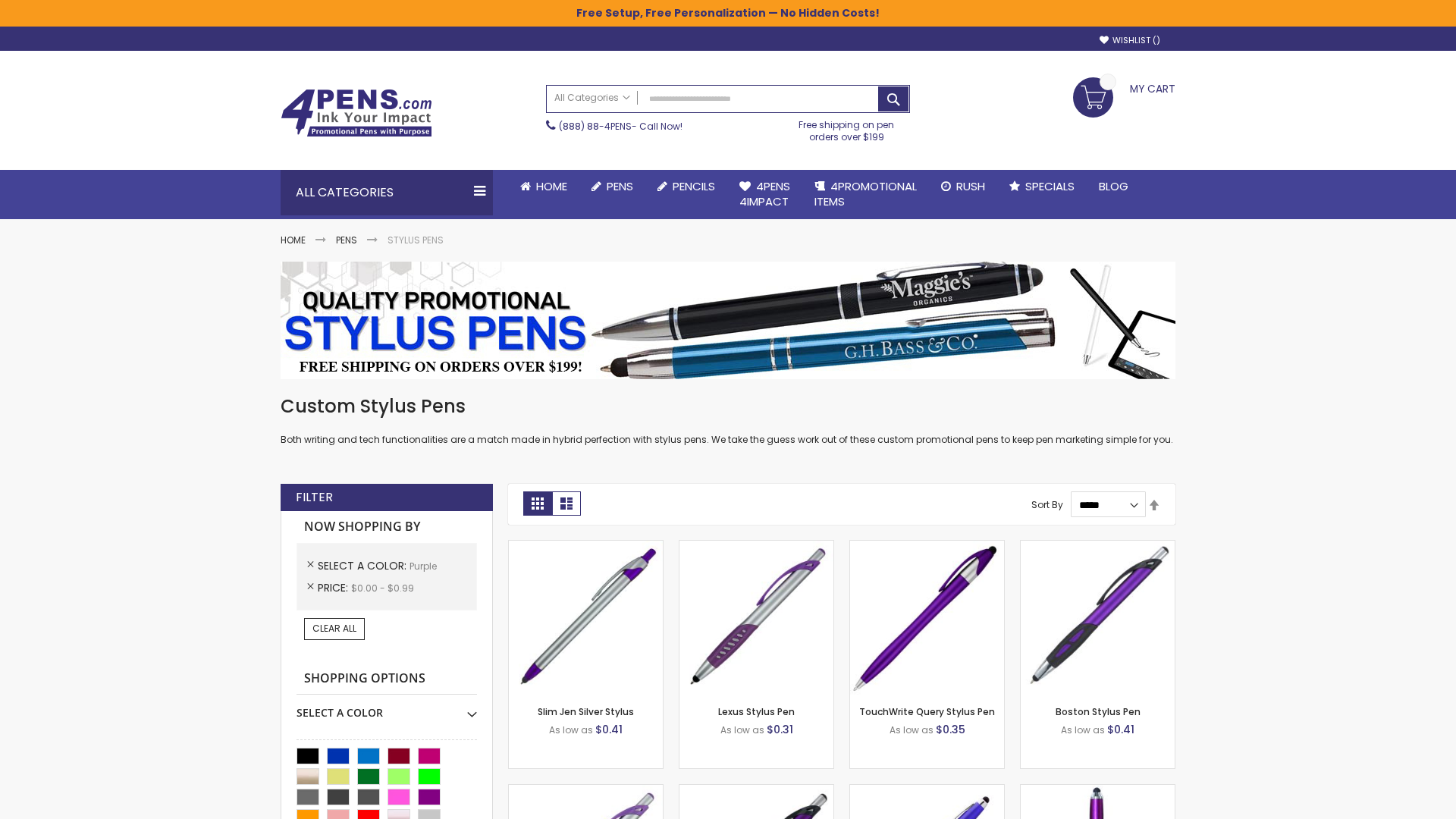 The image size is (1456, 819). I want to click on span: 4PROMOTIONAL ITEMS, so click(865, 194).